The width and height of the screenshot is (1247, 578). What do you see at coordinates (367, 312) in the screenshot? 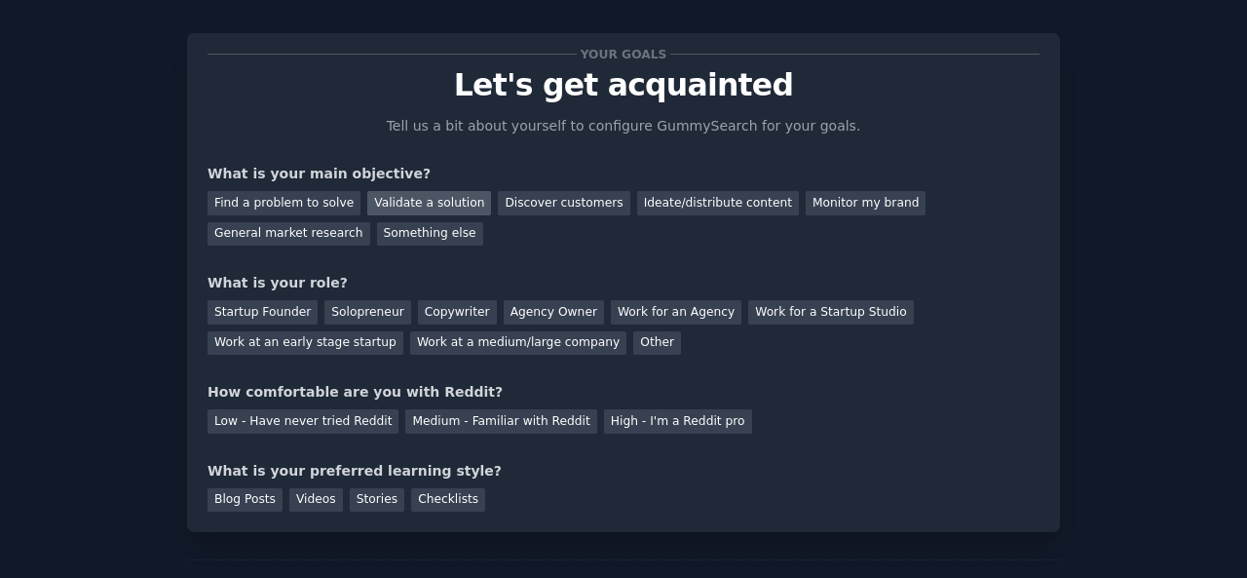
I see `div: Solopreneur` at bounding box center [367, 312].